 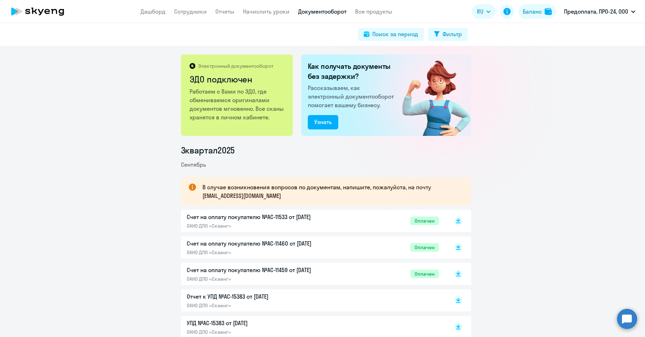 What do you see at coordinates (322, 11) in the screenshot?
I see `a: Документооборот` at bounding box center [322, 11].